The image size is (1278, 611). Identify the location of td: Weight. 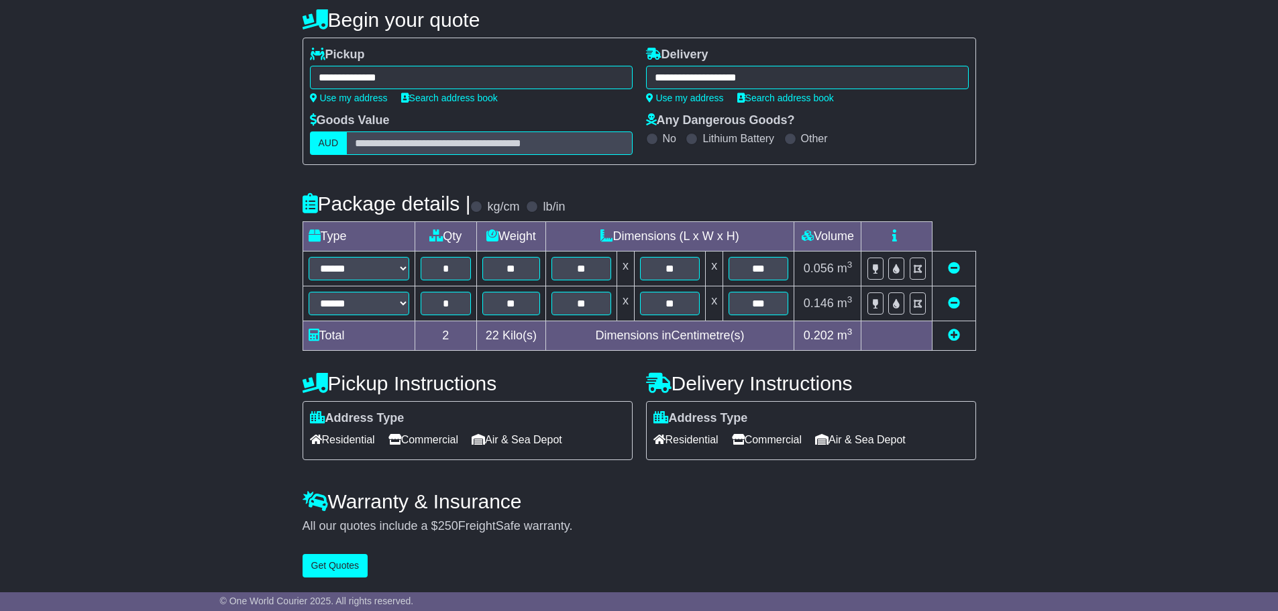
(511, 237).